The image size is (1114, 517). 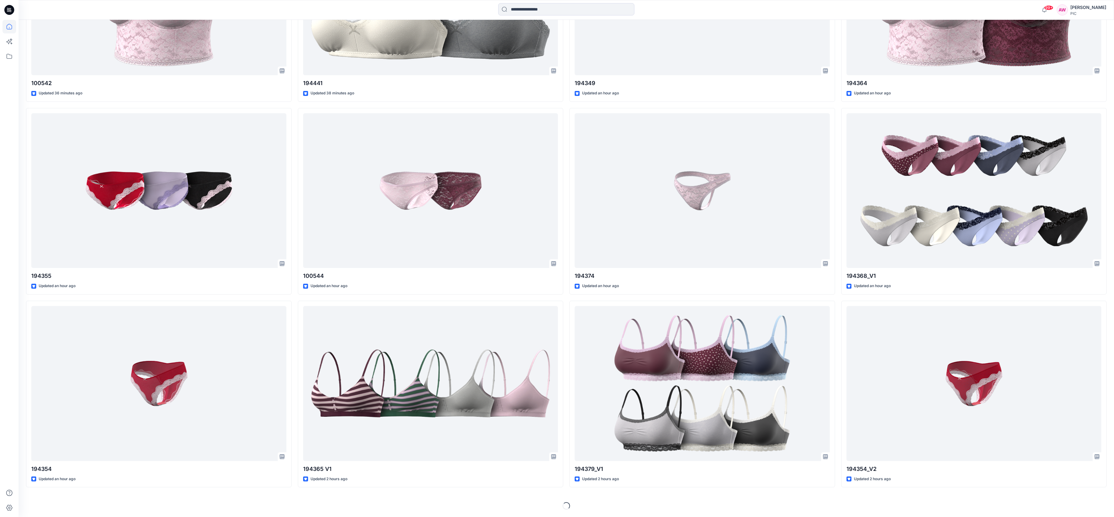 I want to click on p: 194374, so click(x=702, y=276).